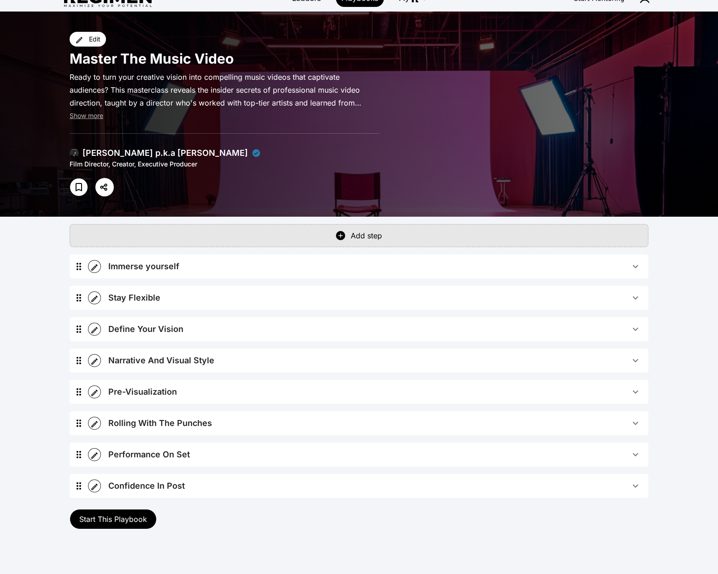 This screenshot has width=718, height=574. Describe the element at coordinates (74, 153) in the screenshot. I see `img: avatar of Julien Christian Lutz p.k.a Director X` at that location.